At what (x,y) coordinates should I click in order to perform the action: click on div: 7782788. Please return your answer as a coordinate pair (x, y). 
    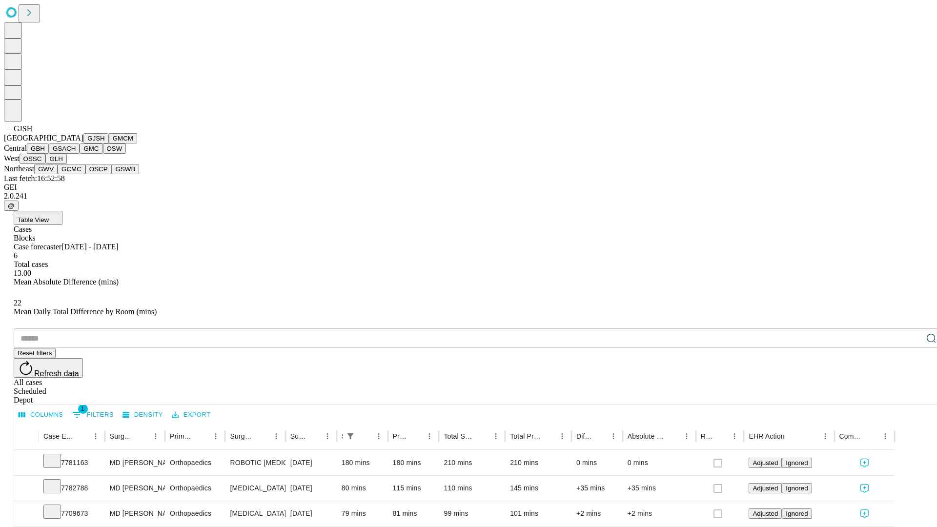
    Looking at the image, I should click on (72, 488).